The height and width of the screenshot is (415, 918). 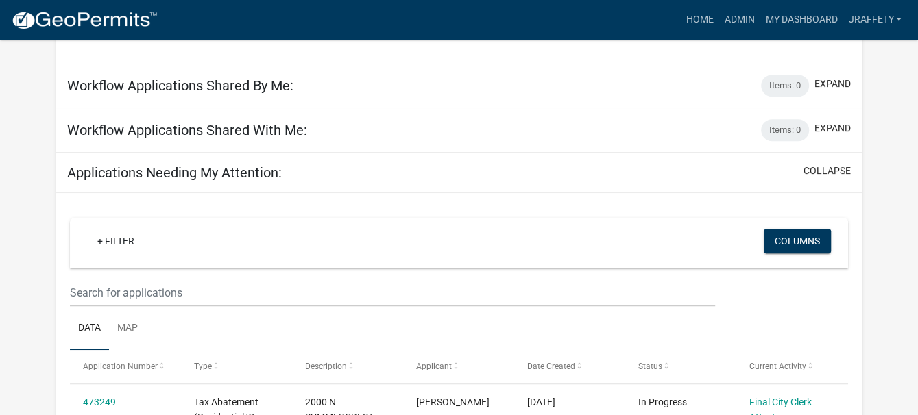 I want to click on span: Applicant, so click(x=434, y=367).